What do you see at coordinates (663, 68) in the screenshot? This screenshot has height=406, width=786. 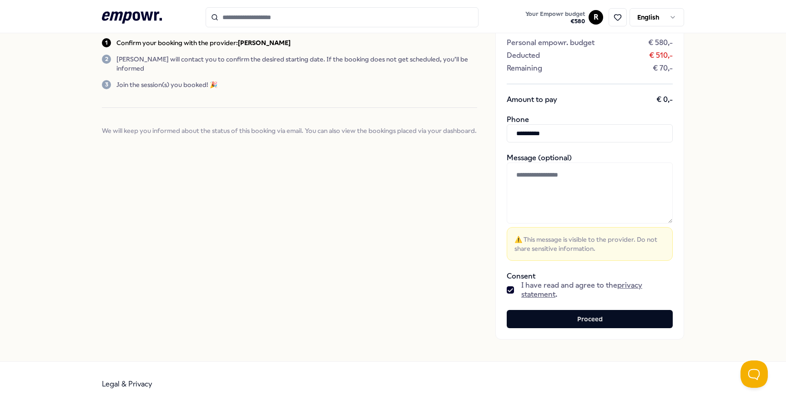 I see `span: € 70,-` at bounding box center [663, 68].